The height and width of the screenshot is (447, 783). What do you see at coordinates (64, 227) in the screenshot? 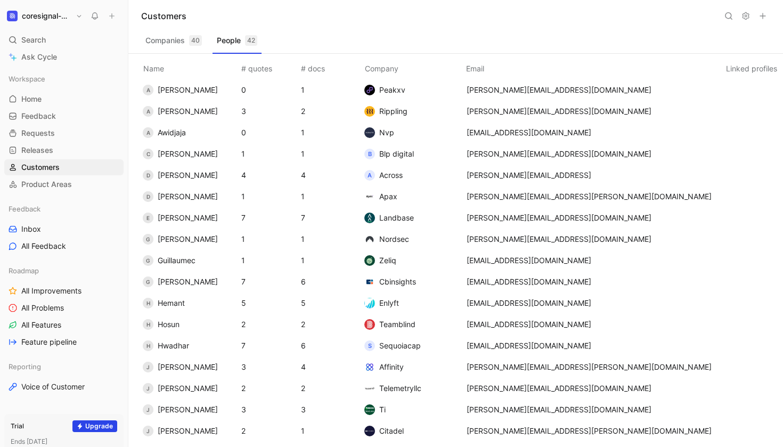
I see `div: FeedbackInboxAll Feedback` at bounding box center [64, 227].